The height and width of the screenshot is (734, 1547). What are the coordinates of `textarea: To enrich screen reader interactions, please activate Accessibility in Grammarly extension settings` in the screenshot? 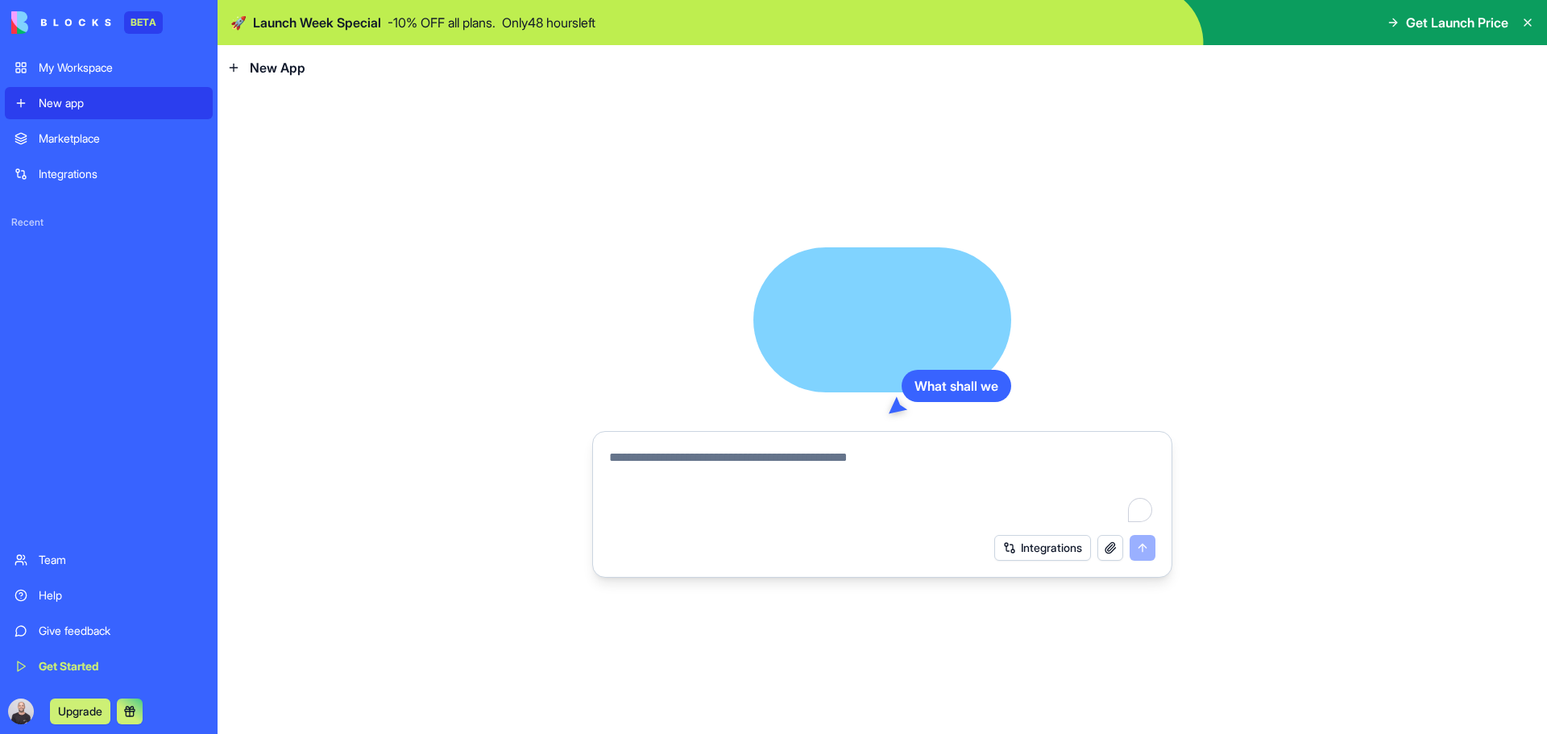 It's located at (882, 487).